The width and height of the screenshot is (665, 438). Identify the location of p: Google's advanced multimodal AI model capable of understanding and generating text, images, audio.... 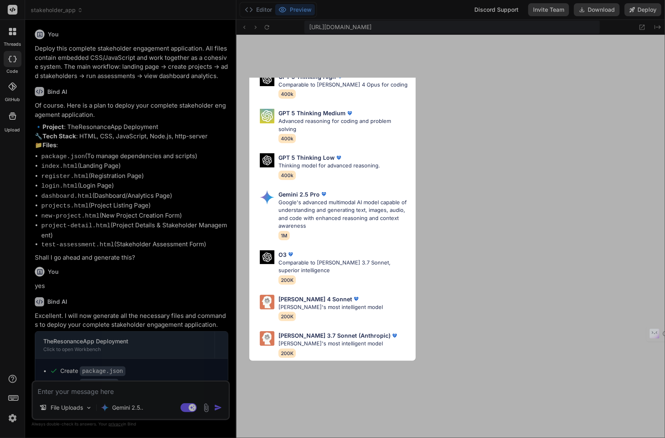
(343, 214).